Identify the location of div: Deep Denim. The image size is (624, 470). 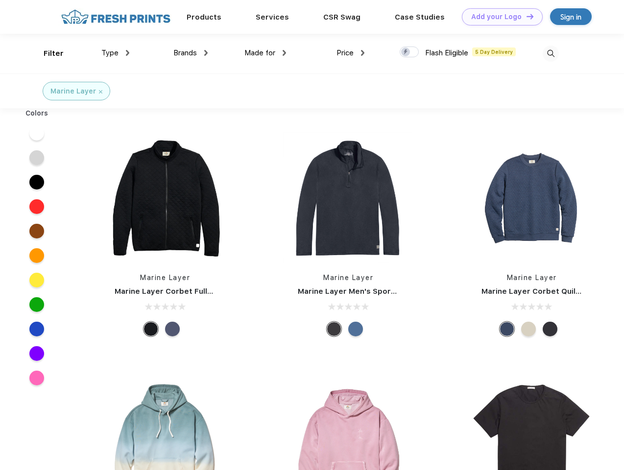
(355, 329).